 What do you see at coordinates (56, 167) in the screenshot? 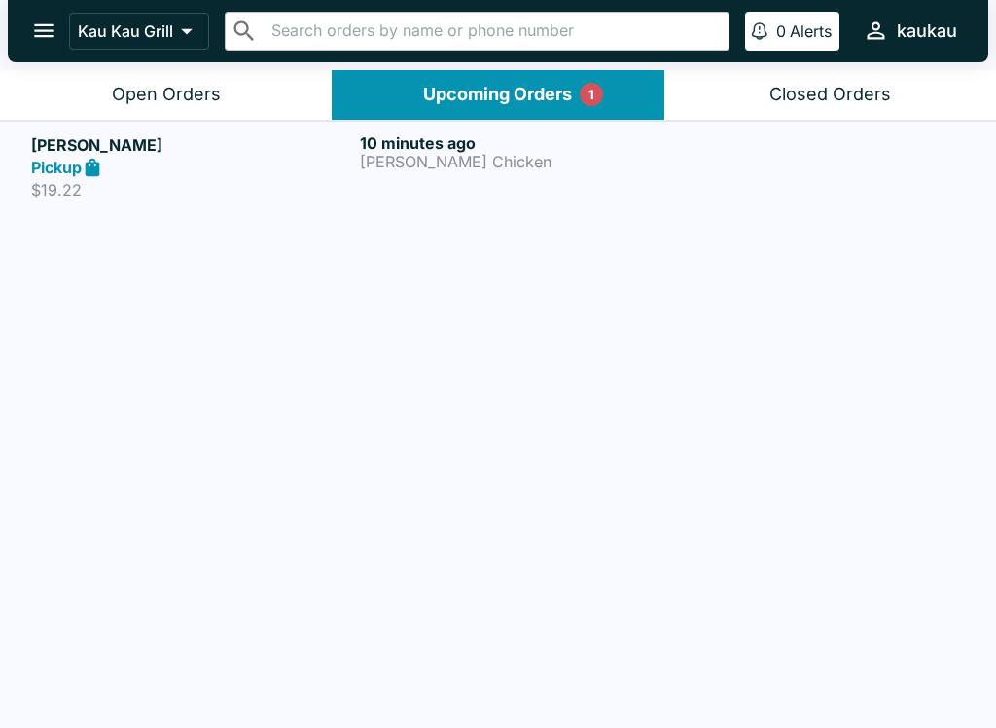
I see `strong: Pickup` at bounding box center [56, 167].